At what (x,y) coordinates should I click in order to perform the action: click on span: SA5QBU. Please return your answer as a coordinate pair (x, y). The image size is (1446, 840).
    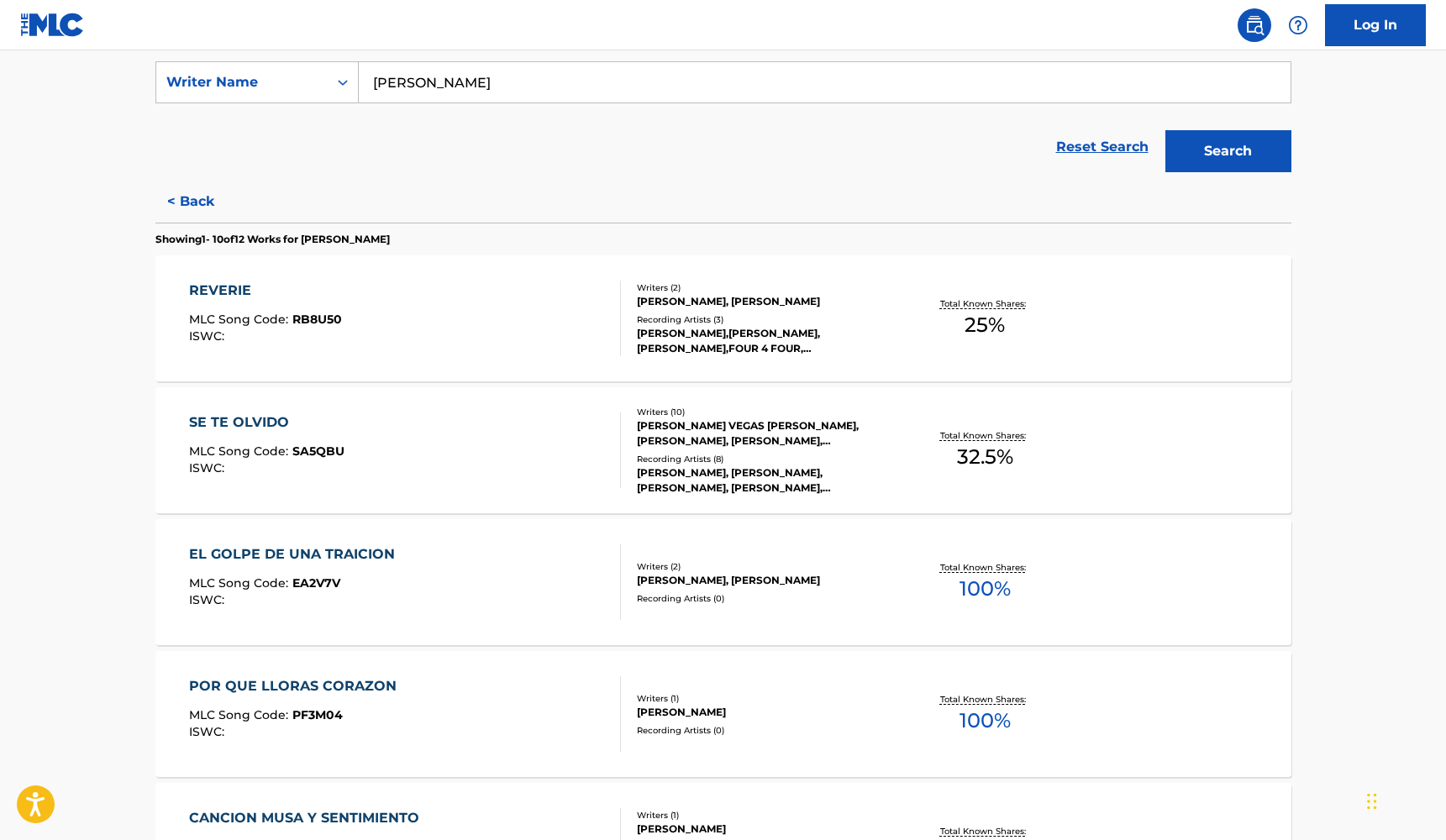
    Looking at the image, I should click on (319, 452).